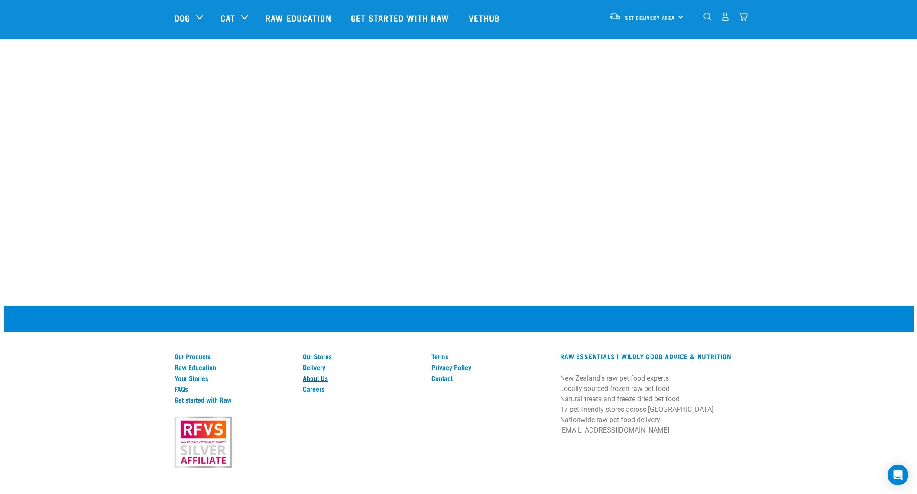  What do you see at coordinates (897, 475) in the screenshot?
I see `div: Open Intercom Messenger` at bounding box center [897, 475].